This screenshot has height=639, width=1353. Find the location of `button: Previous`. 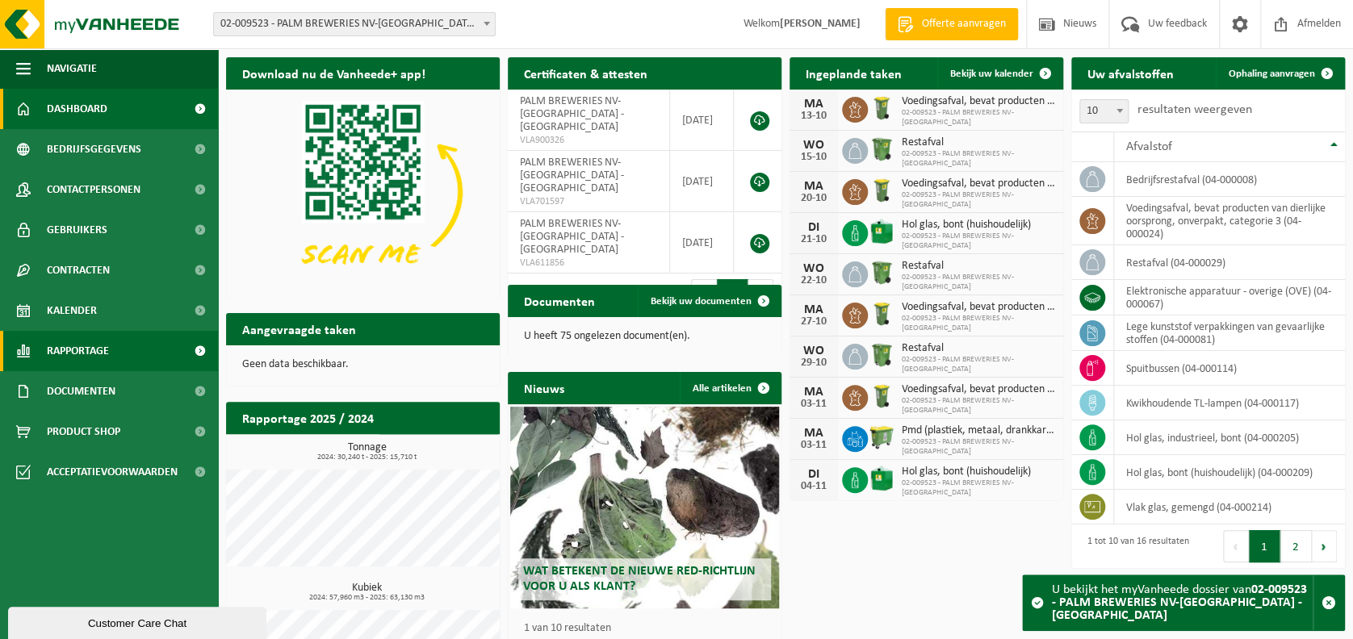

button: Previous is located at coordinates (1236, 546).